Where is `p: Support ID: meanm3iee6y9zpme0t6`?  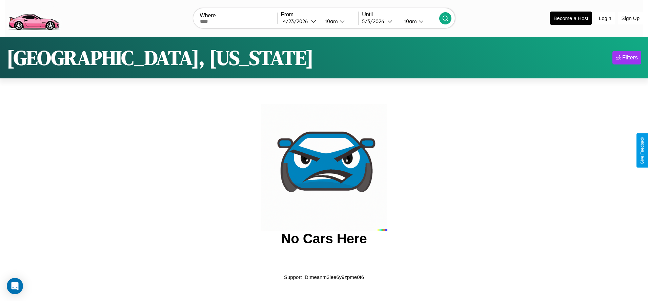
p: Support ID: meanm3iee6y9zpme0t6 is located at coordinates (324, 277).